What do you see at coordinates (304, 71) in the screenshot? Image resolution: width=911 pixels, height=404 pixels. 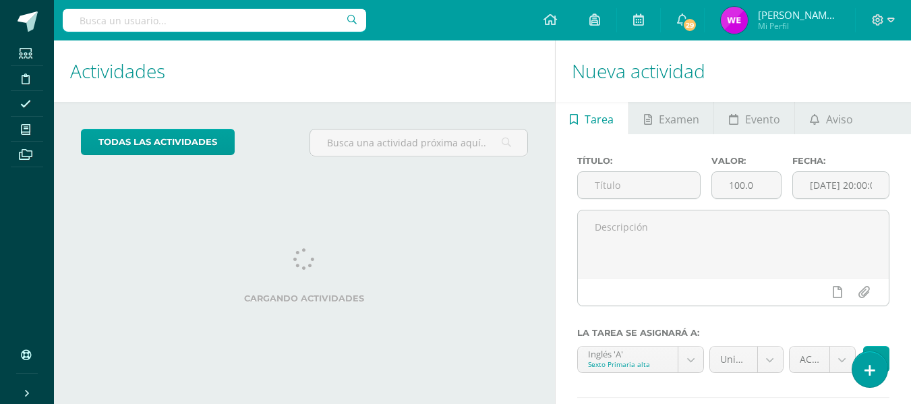 I see `h1: Actividades` at bounding box center [304, 71].